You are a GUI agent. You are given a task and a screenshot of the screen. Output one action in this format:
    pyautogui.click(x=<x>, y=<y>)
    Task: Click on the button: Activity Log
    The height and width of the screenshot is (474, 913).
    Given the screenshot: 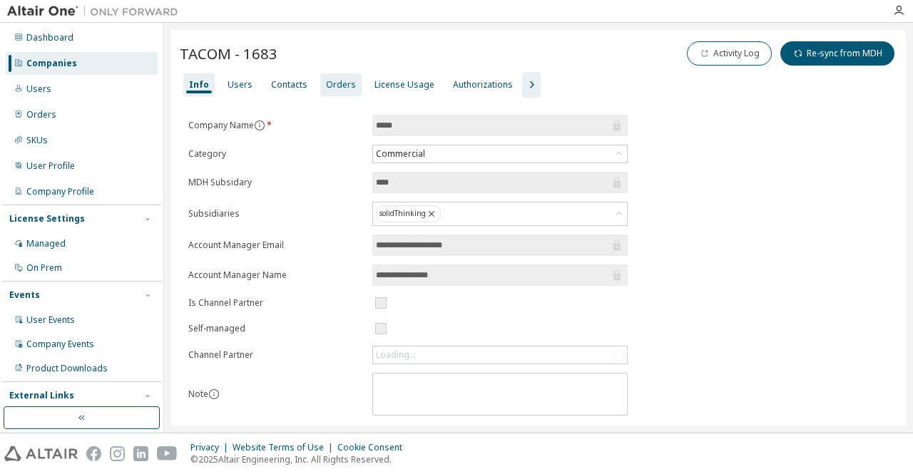 What is the action you would take?
    pyautogui.click(x=729, y=54)
    